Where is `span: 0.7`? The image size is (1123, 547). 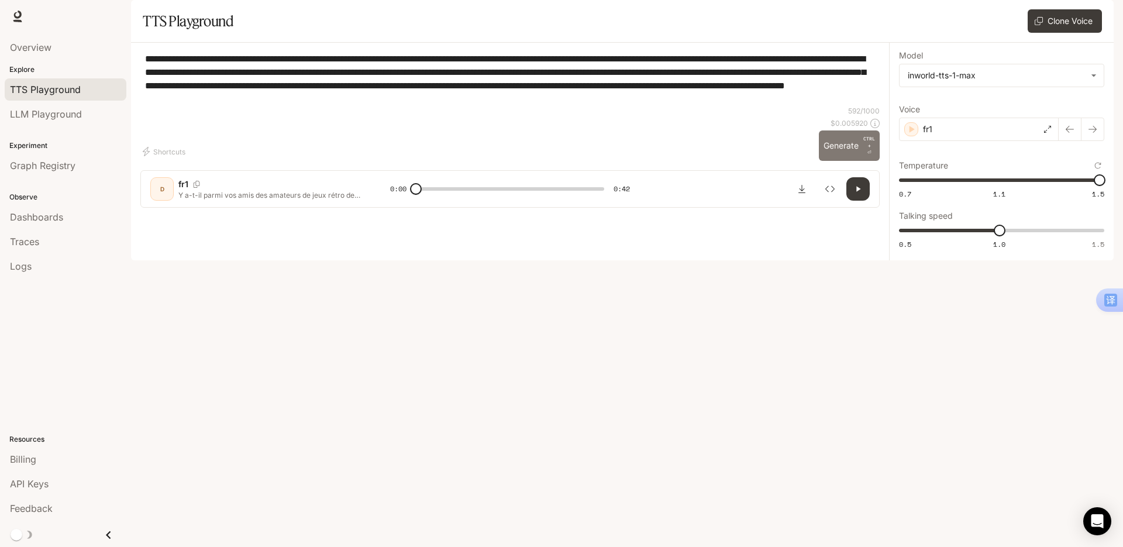
span: 0.7 is located at coordinates (905, 194).